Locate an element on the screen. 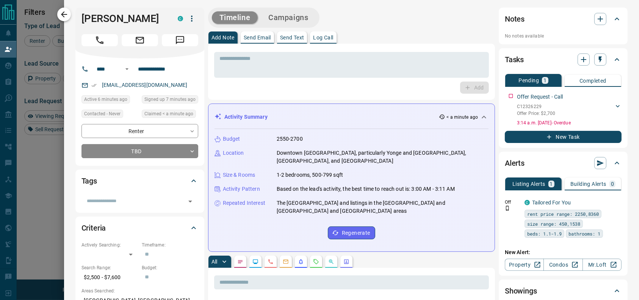  div: Tasks is located at coordinates (563, 60).